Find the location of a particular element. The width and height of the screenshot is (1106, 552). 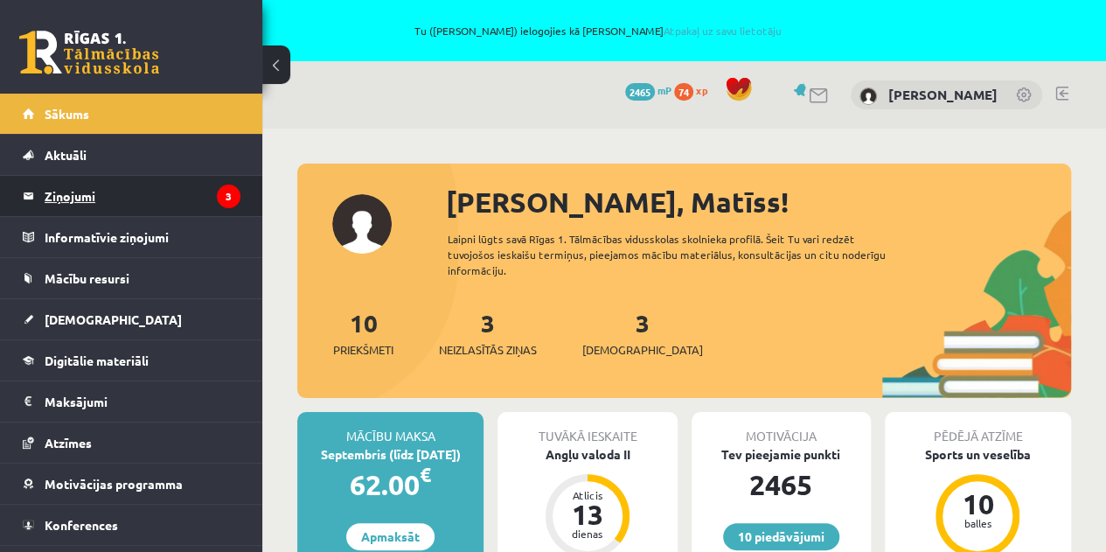

a: 74 xp is located at coordinates (695, 90).